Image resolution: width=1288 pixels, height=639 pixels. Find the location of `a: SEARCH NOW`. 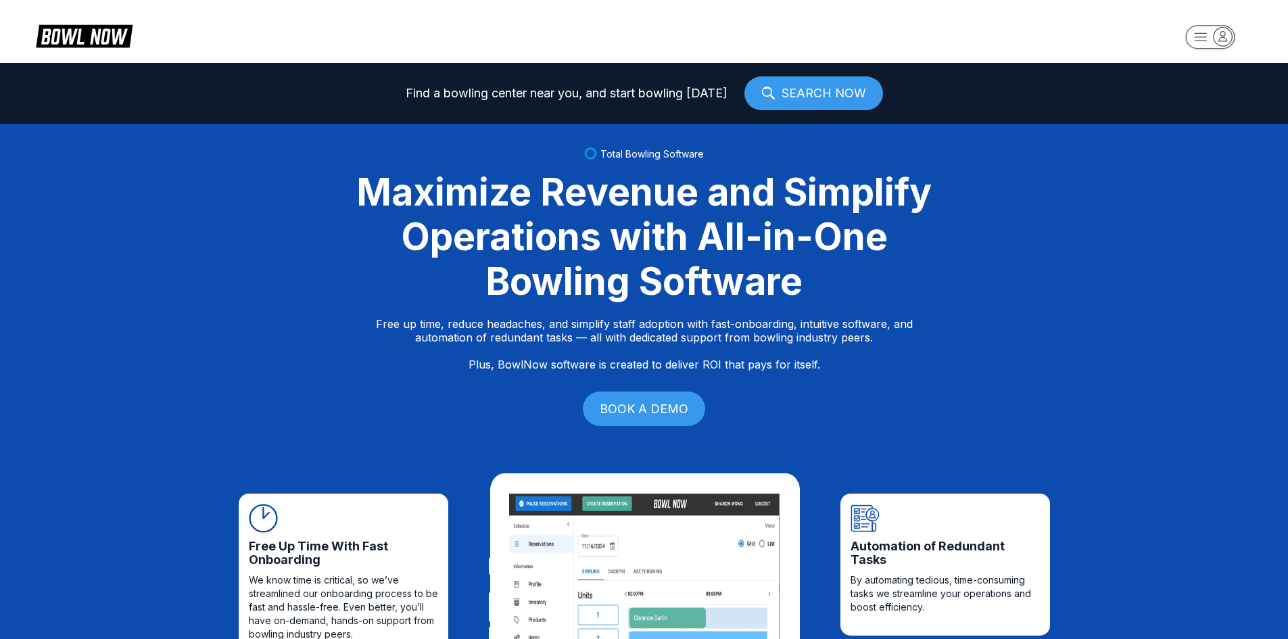

a: SEARCH NOW is located at coordinates (813, 93).